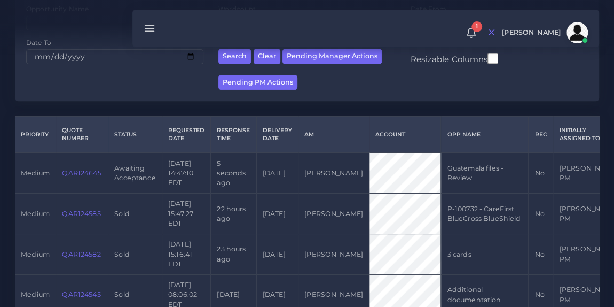 This screenshot has width=614, height=307. What do you see at coordinates (471, 33) in the screenshot?
I see `a: 1` at bounding box center [471, 33].